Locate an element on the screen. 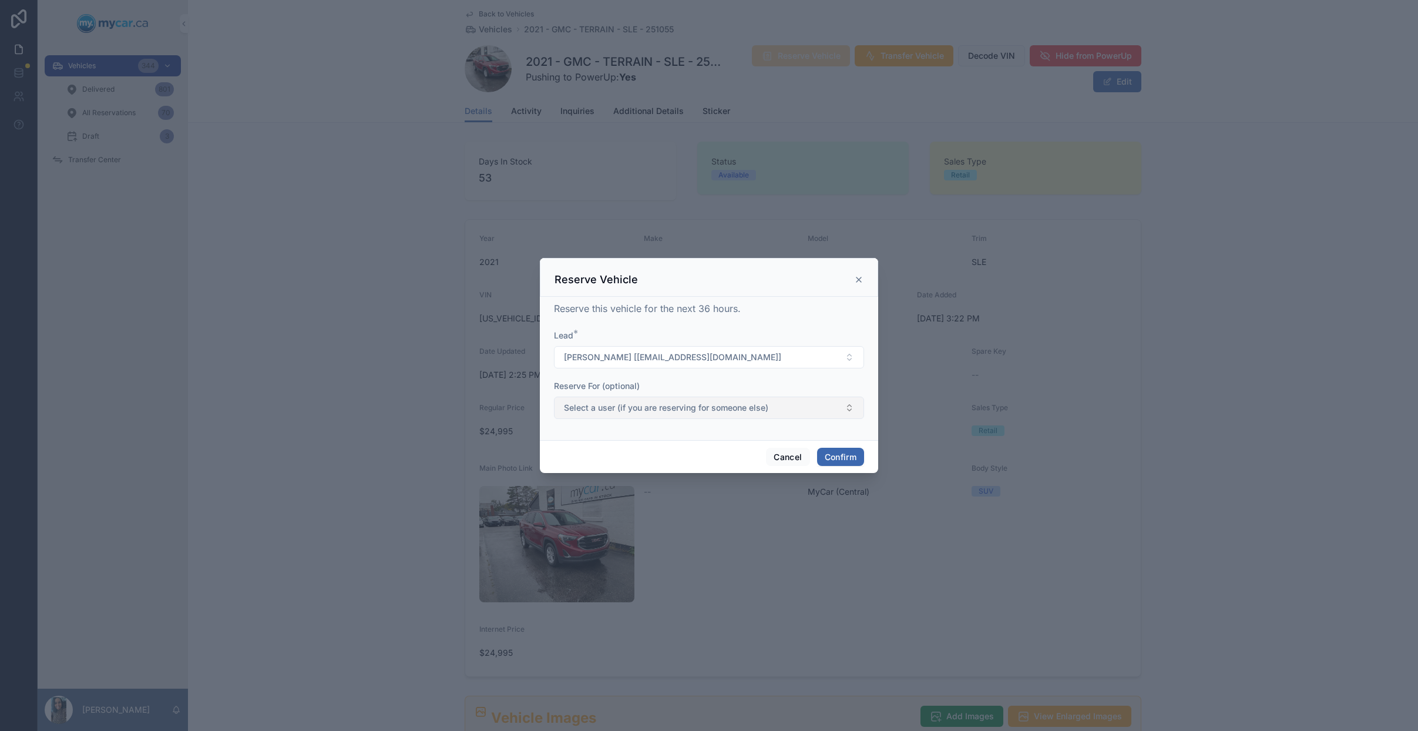 The width and height of the screenshot is (1418, 731). span: Reserve For (optional) is located at coordinates (597, 385).